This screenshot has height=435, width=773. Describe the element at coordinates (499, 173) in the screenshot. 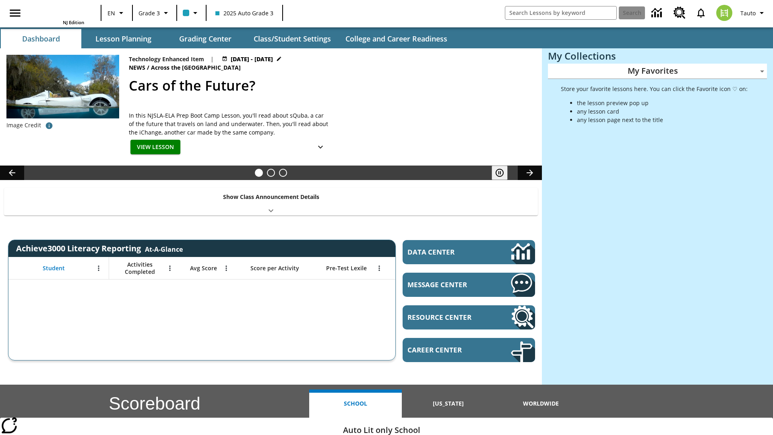

I see `button: Pause` at that location.